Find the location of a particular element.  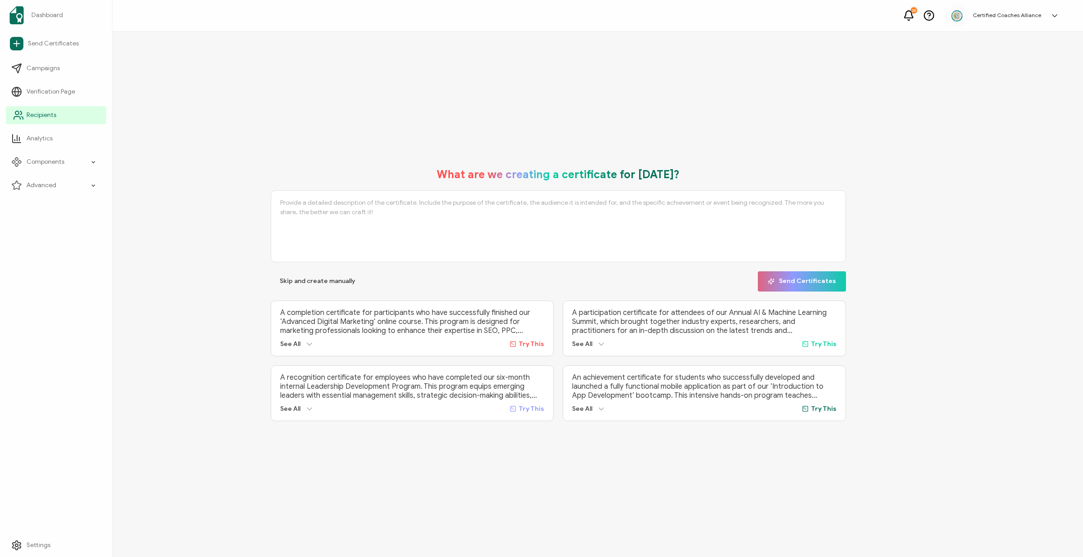

a: Recipients is located at coordinates (56, 115).